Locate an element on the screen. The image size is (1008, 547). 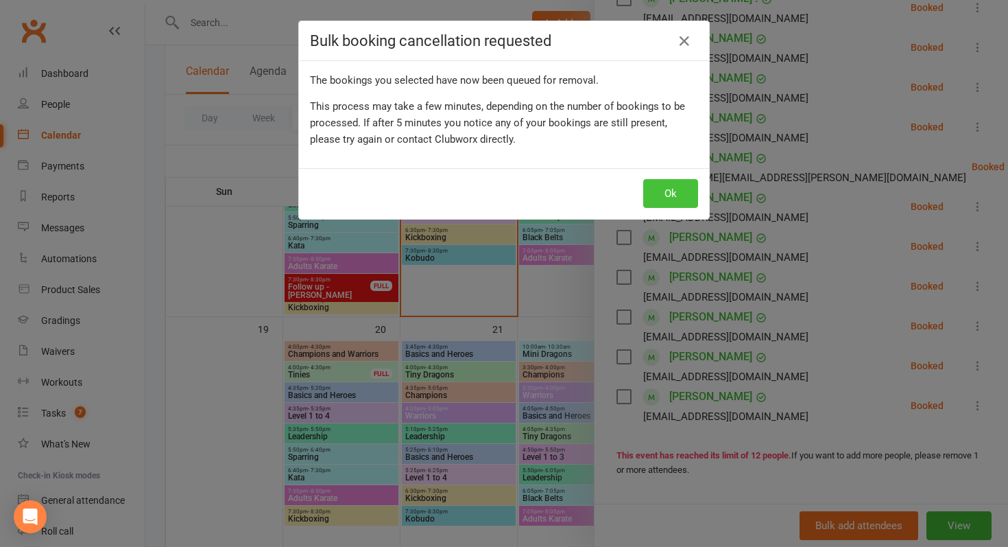
div: This process may take a few minutes, depending on the number of bookings to be processed. If afte... is located at coordinates (504, 123).